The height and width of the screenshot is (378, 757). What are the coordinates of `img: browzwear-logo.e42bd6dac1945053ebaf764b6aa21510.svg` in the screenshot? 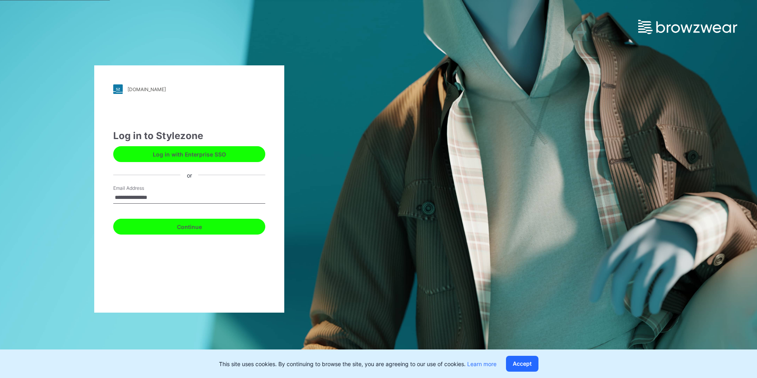 It's located at (688, 27).